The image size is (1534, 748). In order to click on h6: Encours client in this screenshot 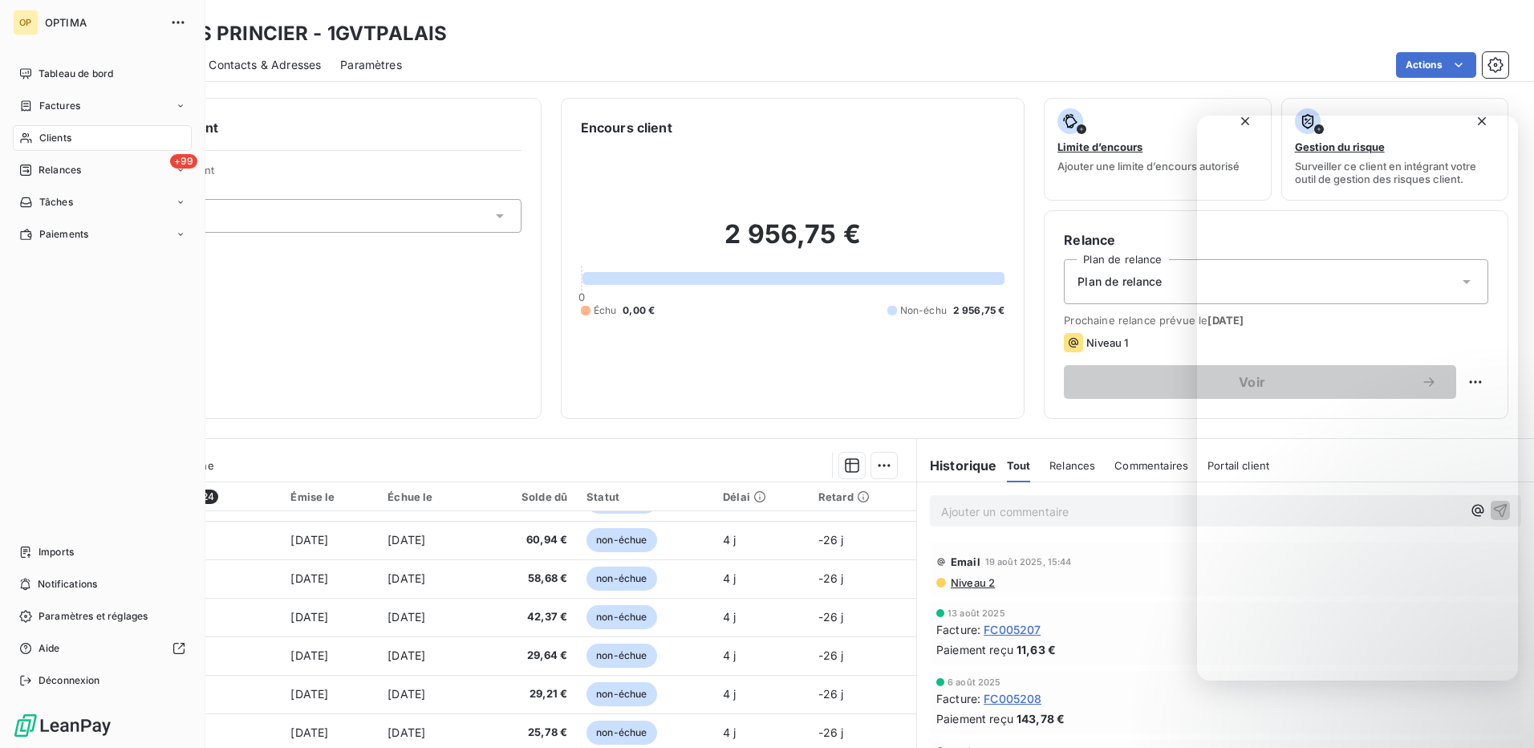, I will do `click(627, 128)`.